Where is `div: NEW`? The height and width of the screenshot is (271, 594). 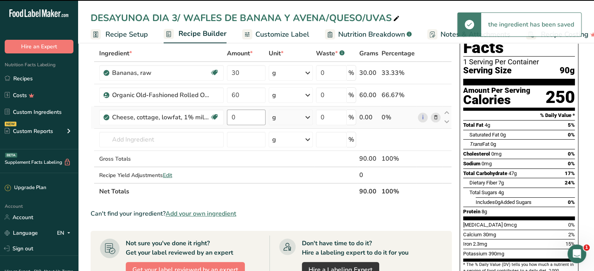 div: NEW is located at coordinates (11, 124).